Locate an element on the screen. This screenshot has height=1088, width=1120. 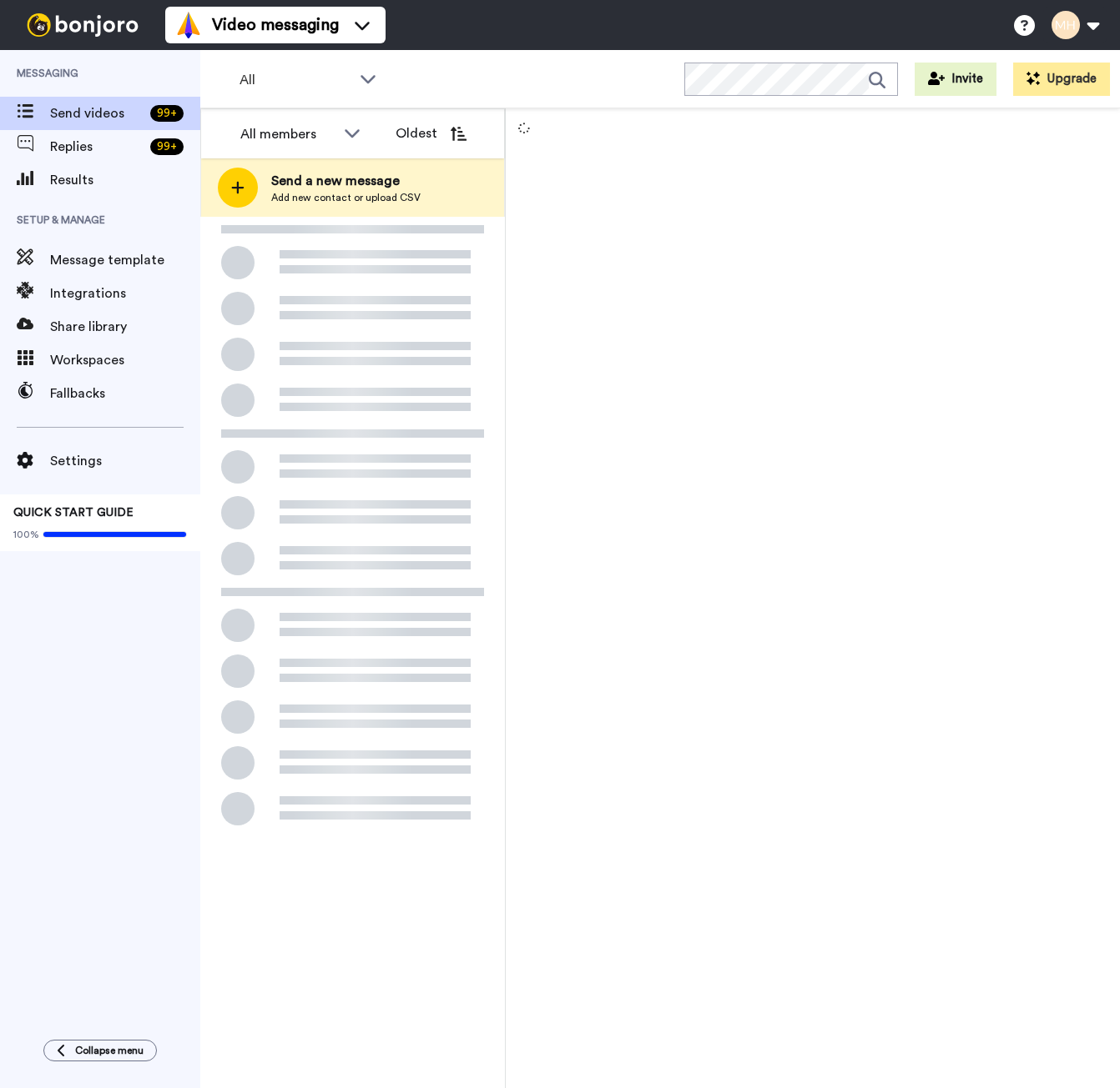
span: Add new contact or upload CSV is located at coordinates (346, 197).